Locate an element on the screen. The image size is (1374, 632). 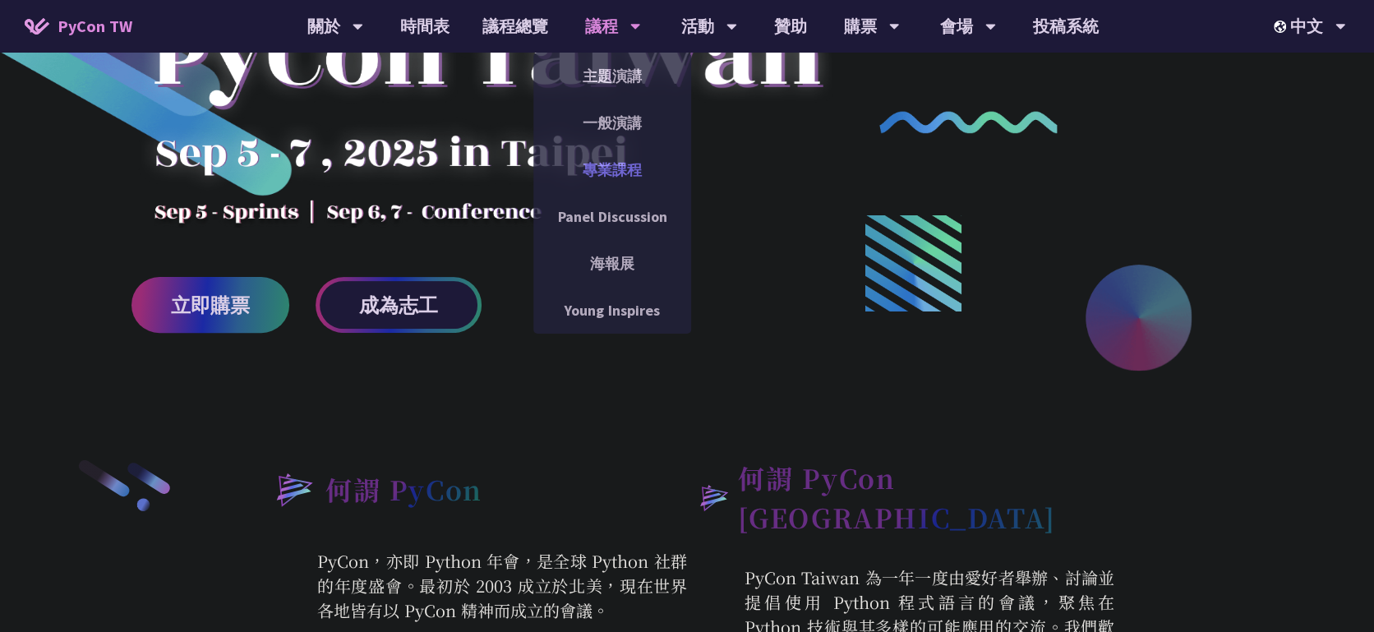
a: 立即購票 is located at coordinates (210, 305).